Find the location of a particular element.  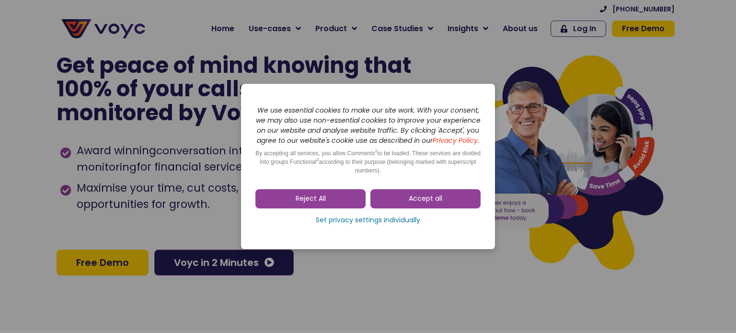

span: Accept all is located at coordinates (425, 199).